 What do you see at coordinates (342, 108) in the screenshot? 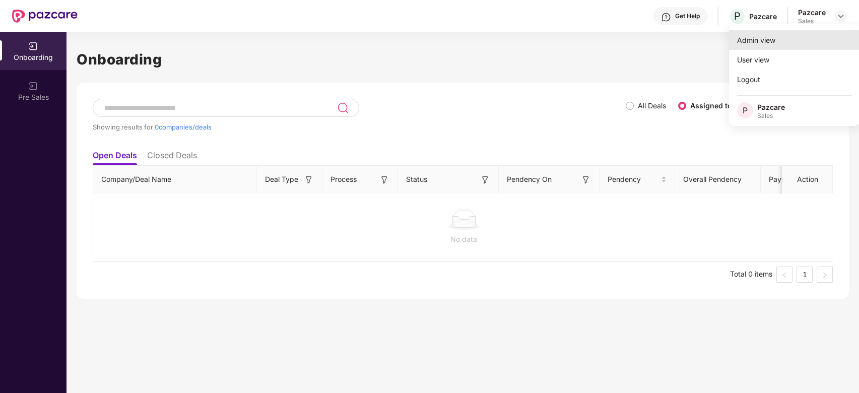
I see `img: svg+xml;base64,PHN2ZyB3aWR0aD0iMjQiIGhlaWdodD0iMjUiIHZpZXdCb3g9IjAgMCAyNCAyNSIgZmlsbD0ibm9uZSIgeG...` at bounding box center [342, 108].